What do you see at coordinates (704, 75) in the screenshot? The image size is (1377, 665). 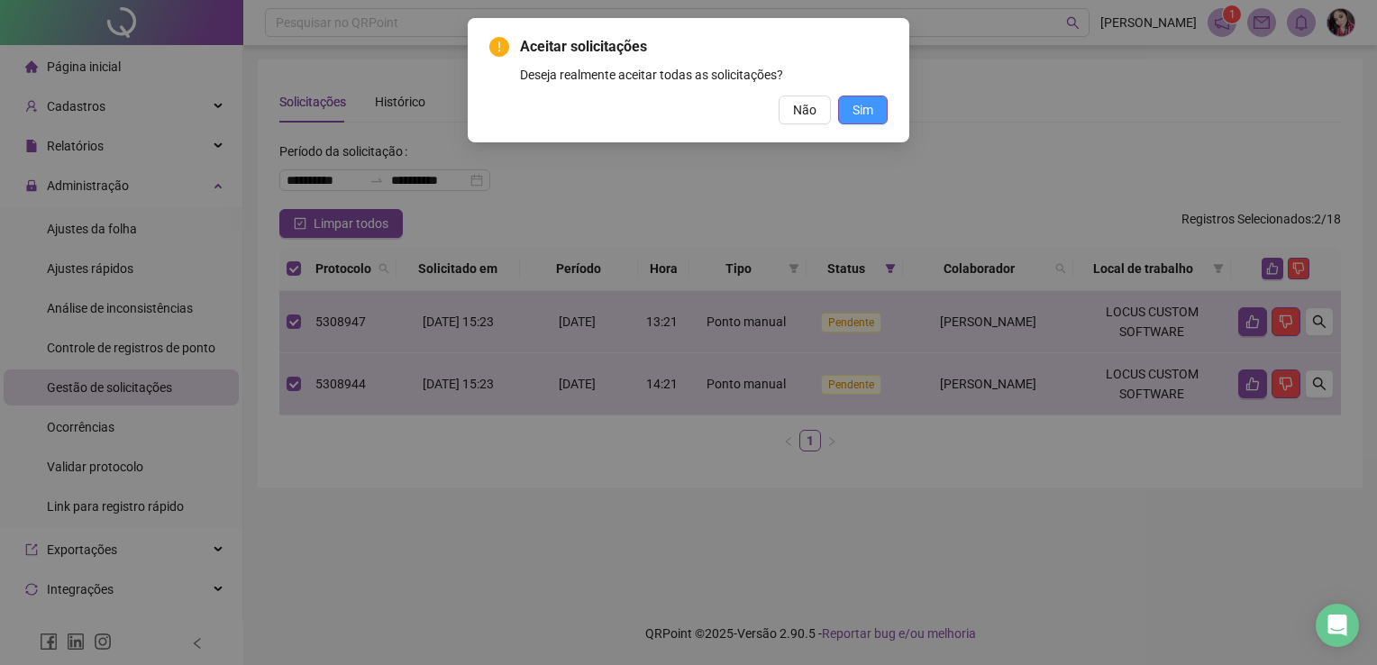 I see `div: Deseja realmente aceitar todas as solicitações?` at bounding box center [704, 75].